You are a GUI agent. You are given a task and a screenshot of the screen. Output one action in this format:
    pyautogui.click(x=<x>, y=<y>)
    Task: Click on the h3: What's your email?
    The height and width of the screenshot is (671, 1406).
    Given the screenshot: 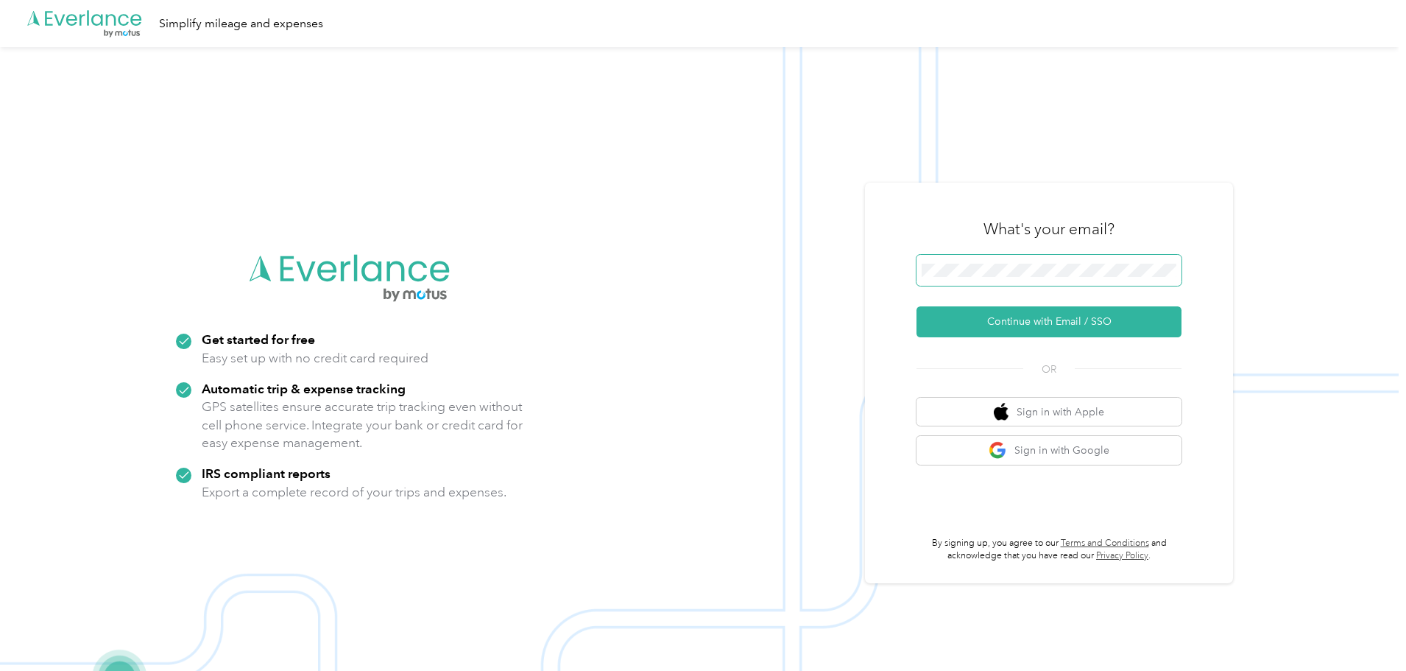 What is the action you would take?
    pyautogui.click(x=1049, y=229)
    